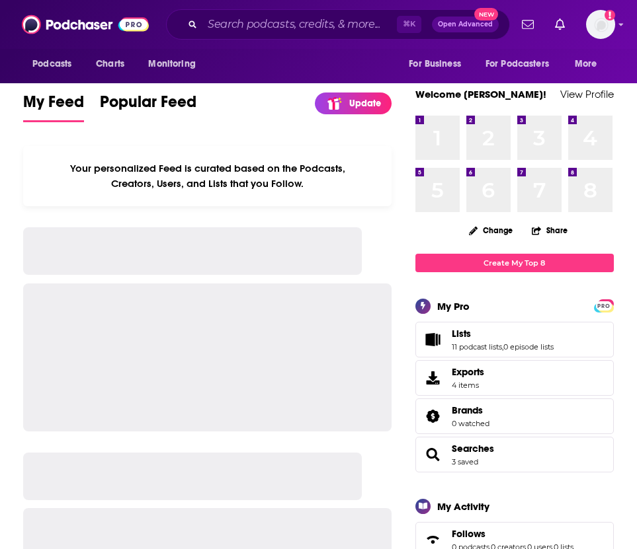  I want to click on a: 0 watched, so click(470, 424).